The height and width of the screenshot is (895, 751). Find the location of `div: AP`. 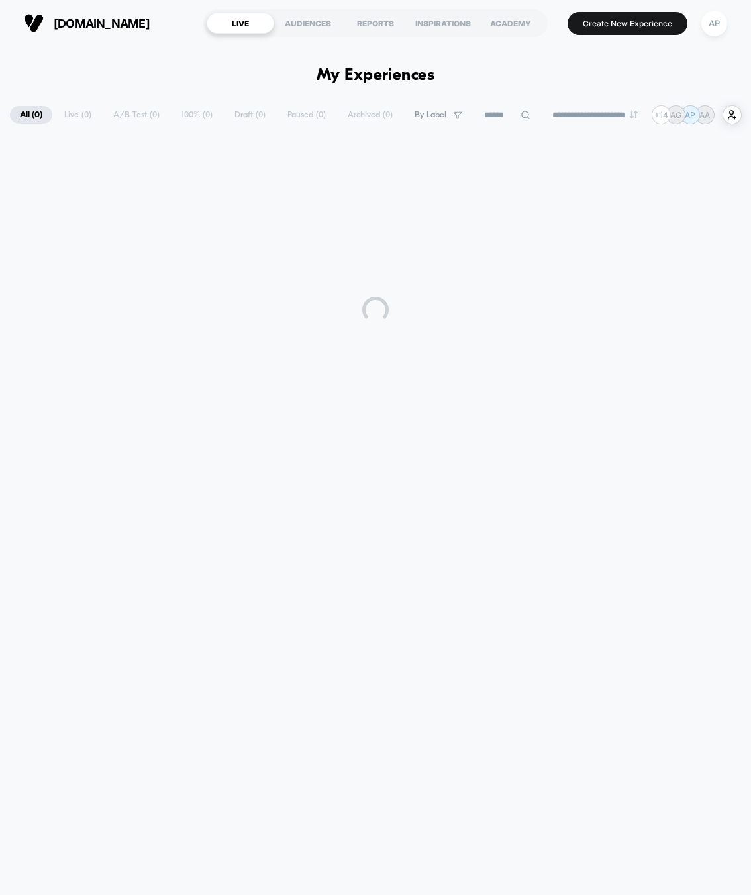

div: AP is located at coordinates (714, 23).